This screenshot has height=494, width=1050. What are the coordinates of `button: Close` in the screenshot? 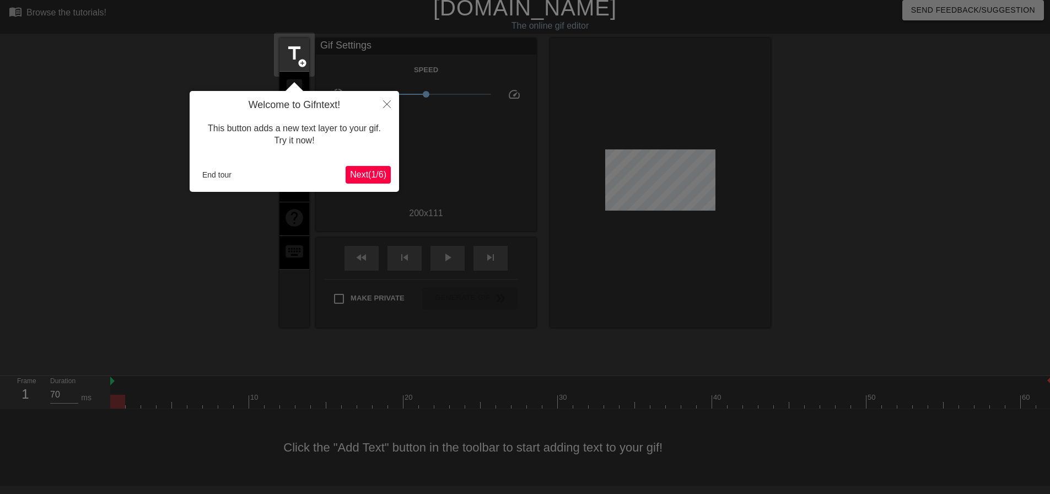 It's located at (387, 104).